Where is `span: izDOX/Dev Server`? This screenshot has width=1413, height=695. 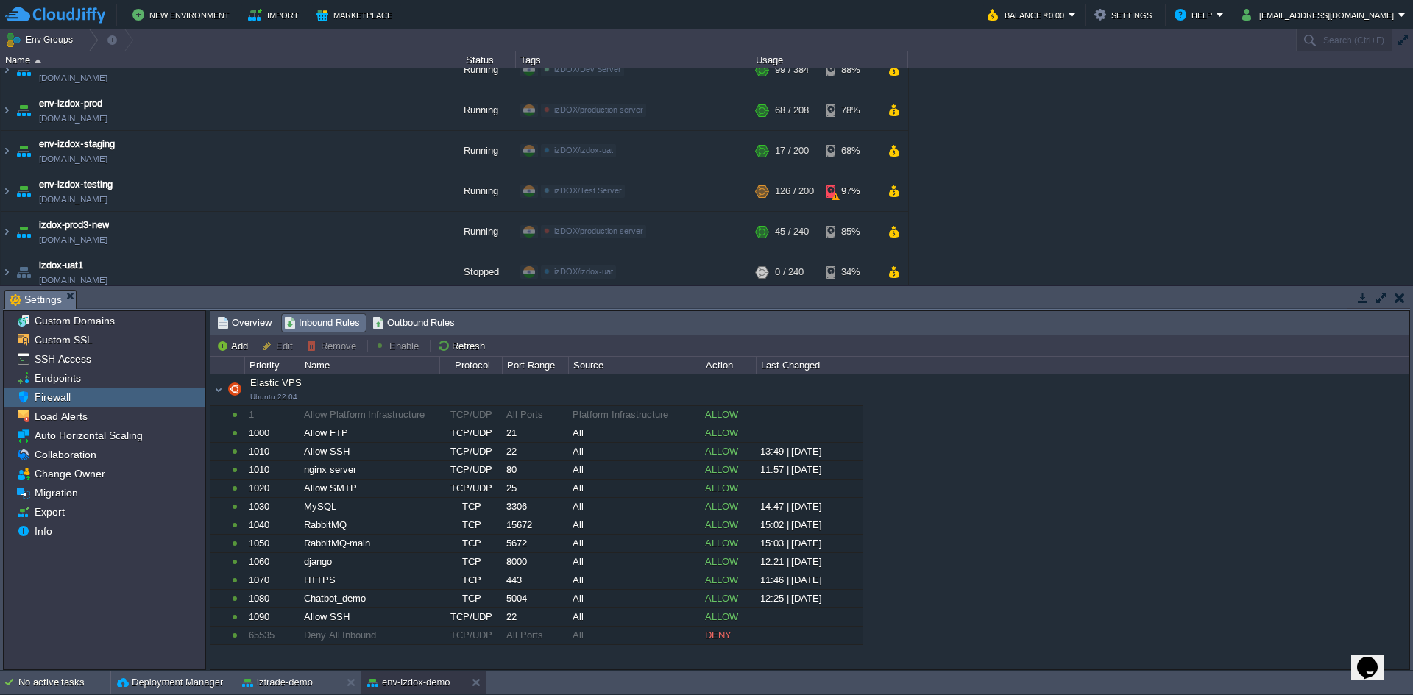
span: izDOX/Dev Server is located at coordinates (587, 69).